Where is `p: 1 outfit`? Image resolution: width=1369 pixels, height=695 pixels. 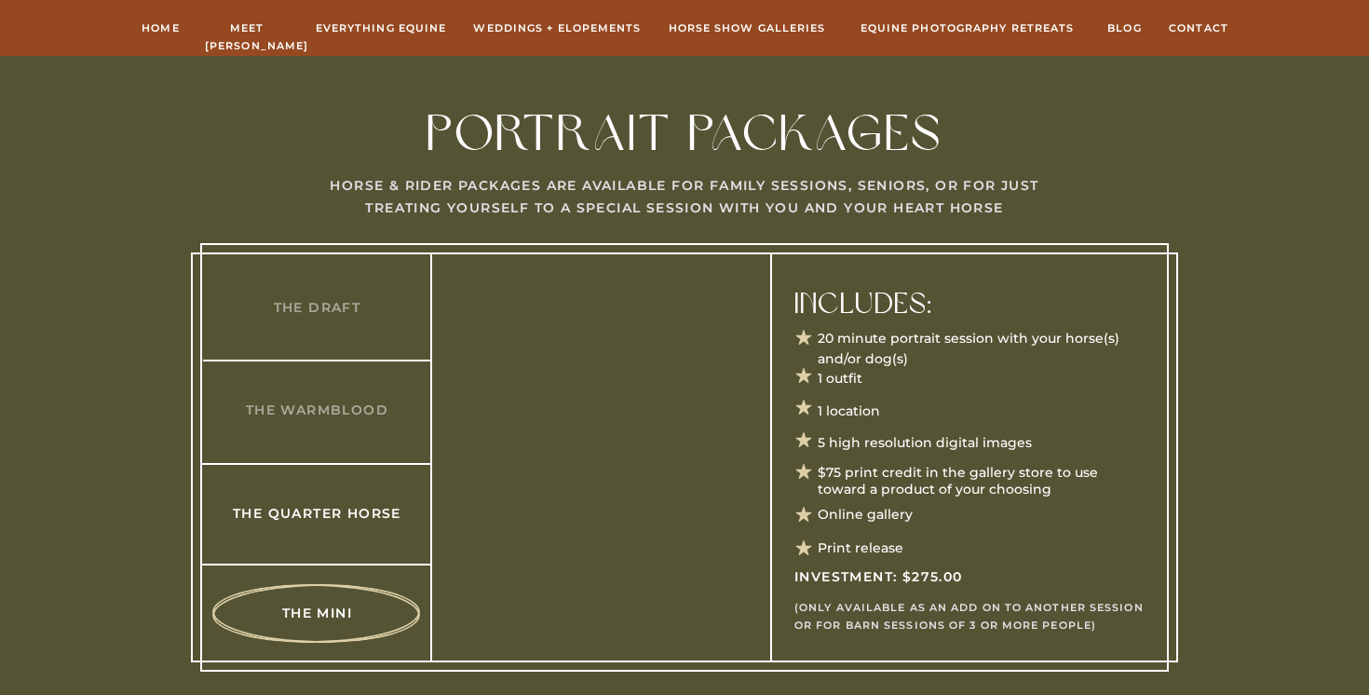 p: 1 outfit is located at coordinates (936, 377).